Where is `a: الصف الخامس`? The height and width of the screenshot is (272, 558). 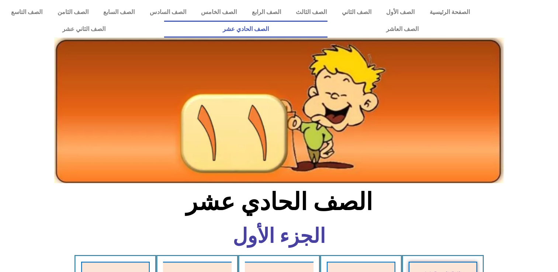 a: الصف الخامس is located at coordinates (219, 12).